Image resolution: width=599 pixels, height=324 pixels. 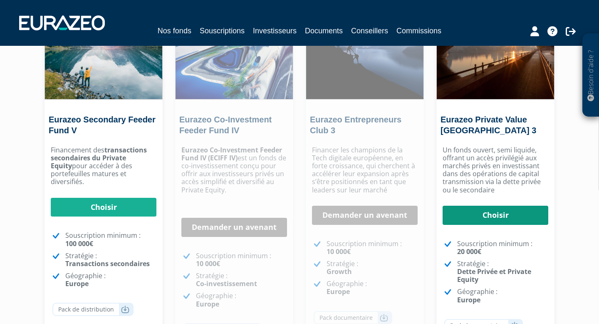 What do you see at coordinates (591, 75) in the screenshot?
I see `p: Besoin d'aide ?` at bounding box center [591, 75].